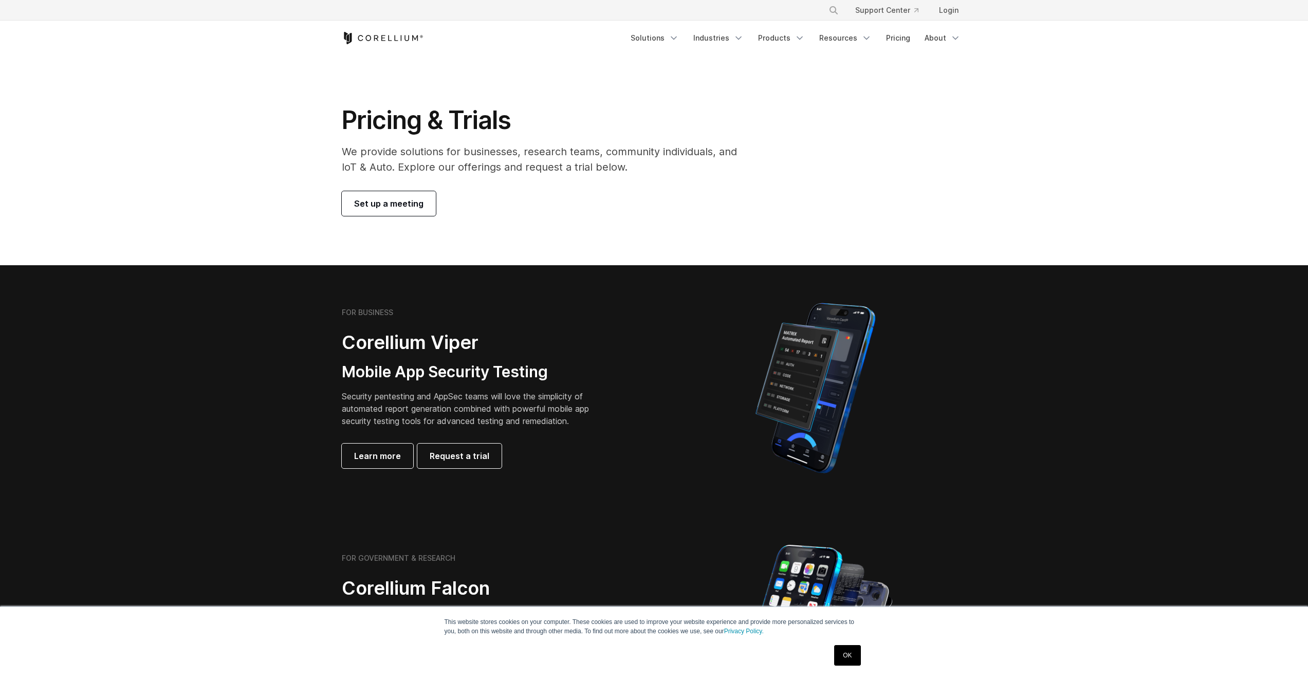 The width and height of the screenshot is (1308, 679). Describe the element at coordinates (943, 38) in the screenshot. I see `a: About` at that location.